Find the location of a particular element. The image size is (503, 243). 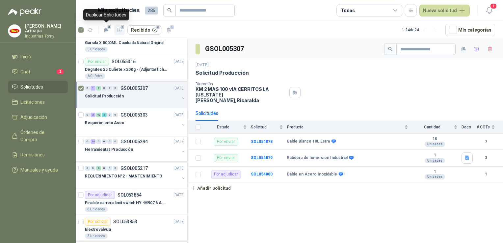

b: SOL054879 is located at coordinates (262, 158).